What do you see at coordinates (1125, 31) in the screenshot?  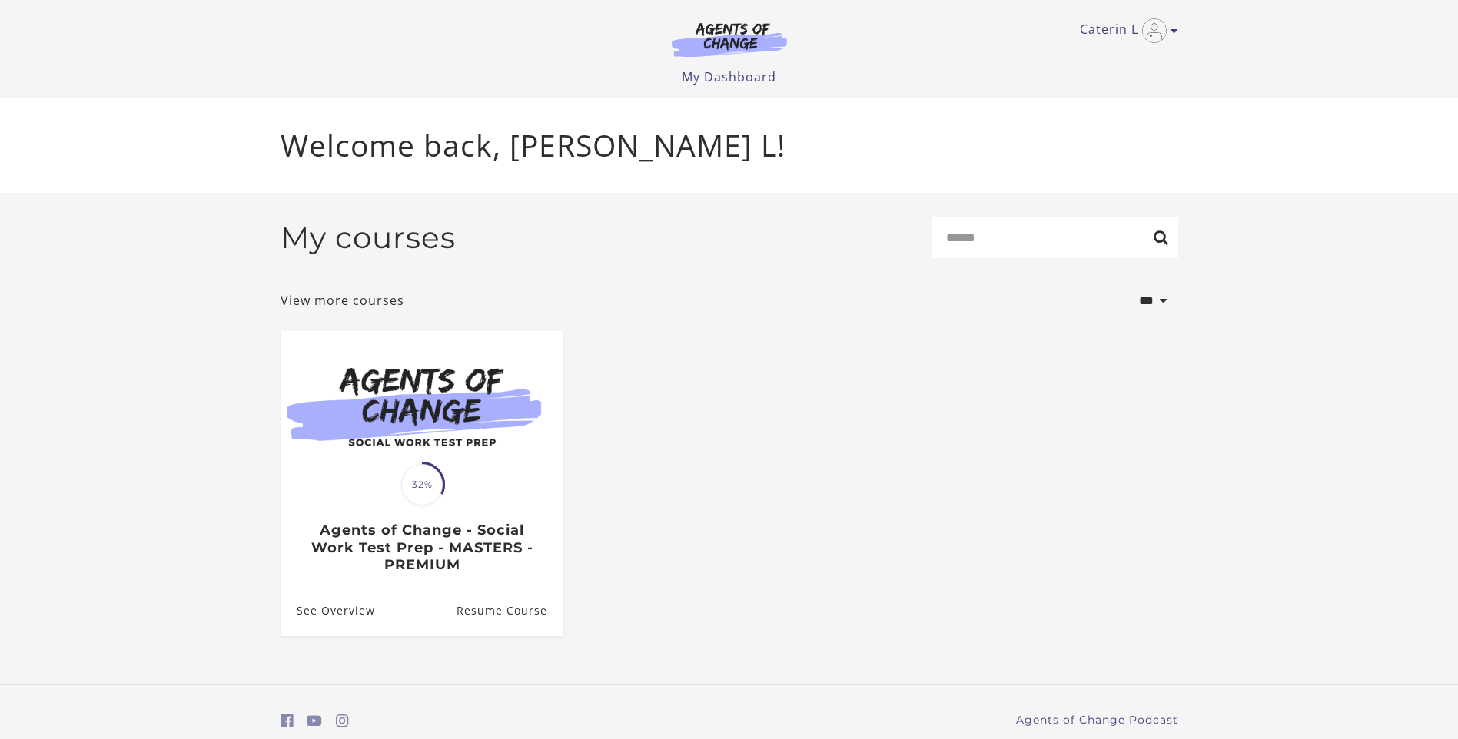 I see `a: Toggle menu` at bounding box center [1125, 31].